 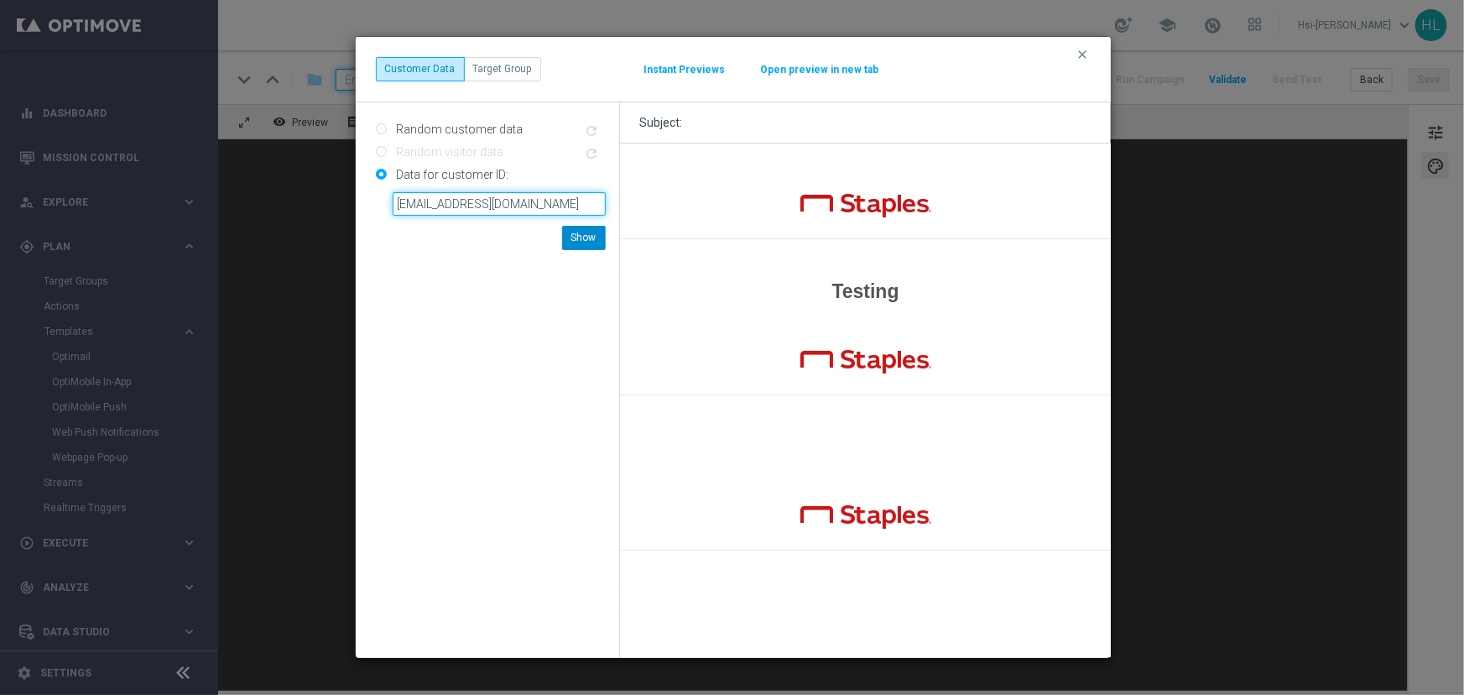 I want to click on label: Random visitor data, so click(x=448, y=152).